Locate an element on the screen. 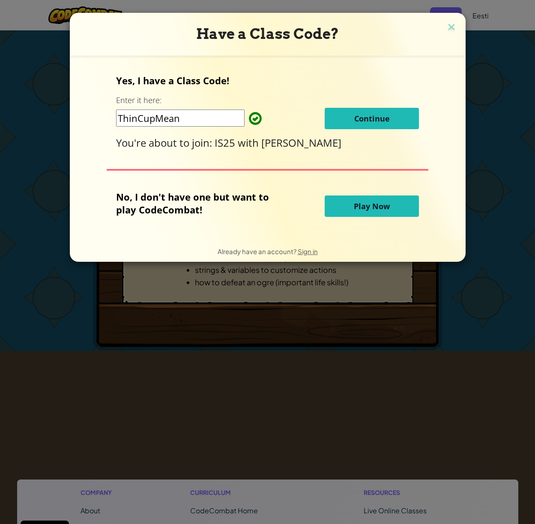 The image size is (535, 524). span: IS25 is located at coordinates (226, 143).